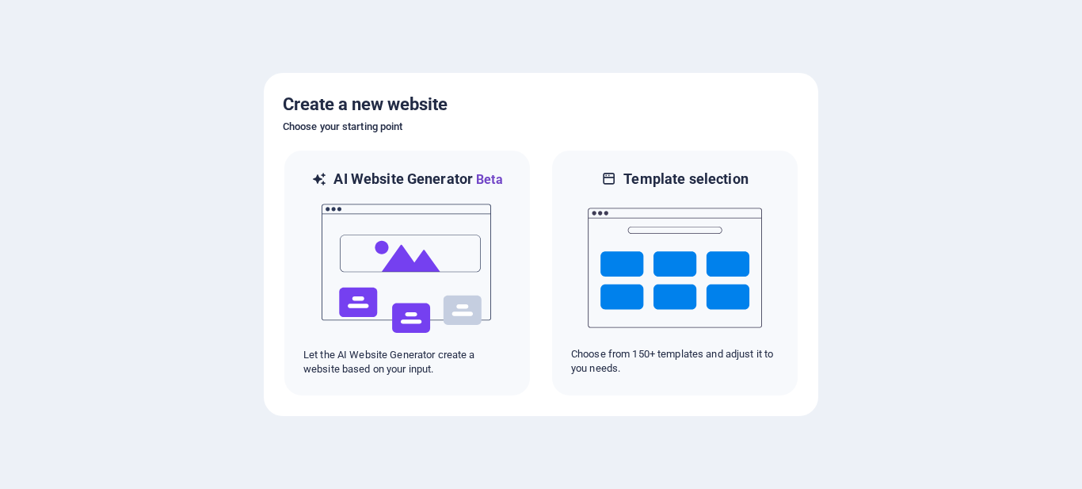 The image size is (1082, 489). What do you see at coordinates (541, 127) in the screenshot?
I see `h6: Choose your starting point` at bounding box center [541, 127].